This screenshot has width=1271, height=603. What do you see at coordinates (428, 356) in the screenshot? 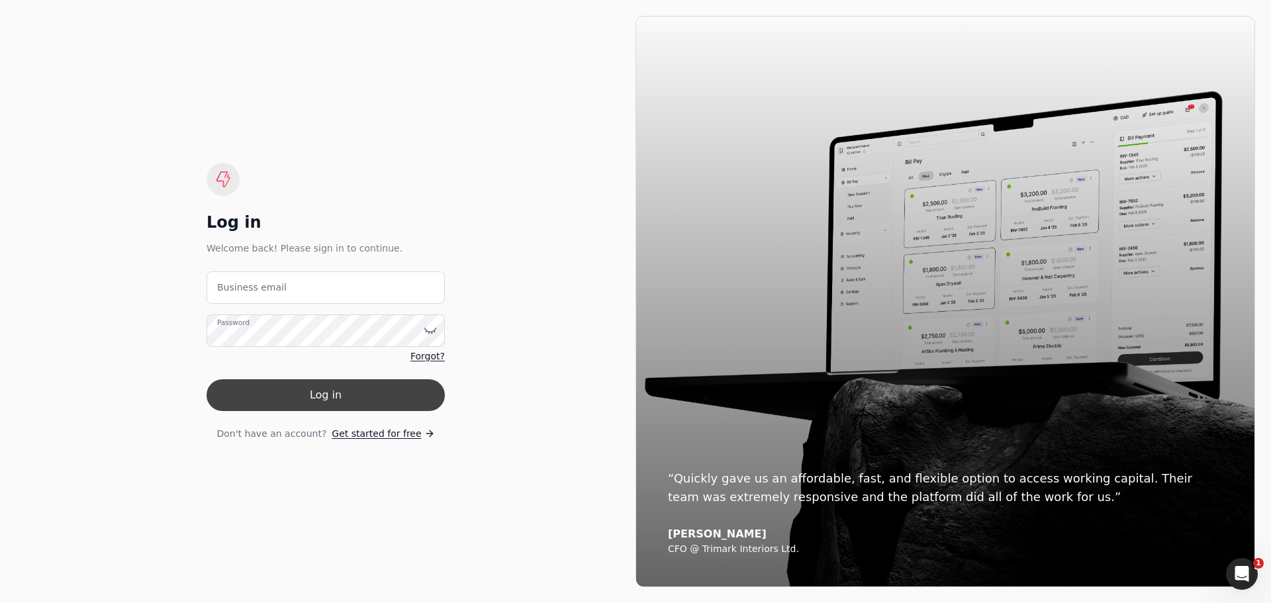
I see `a: Forgot?` at bounding box center [428, 356].